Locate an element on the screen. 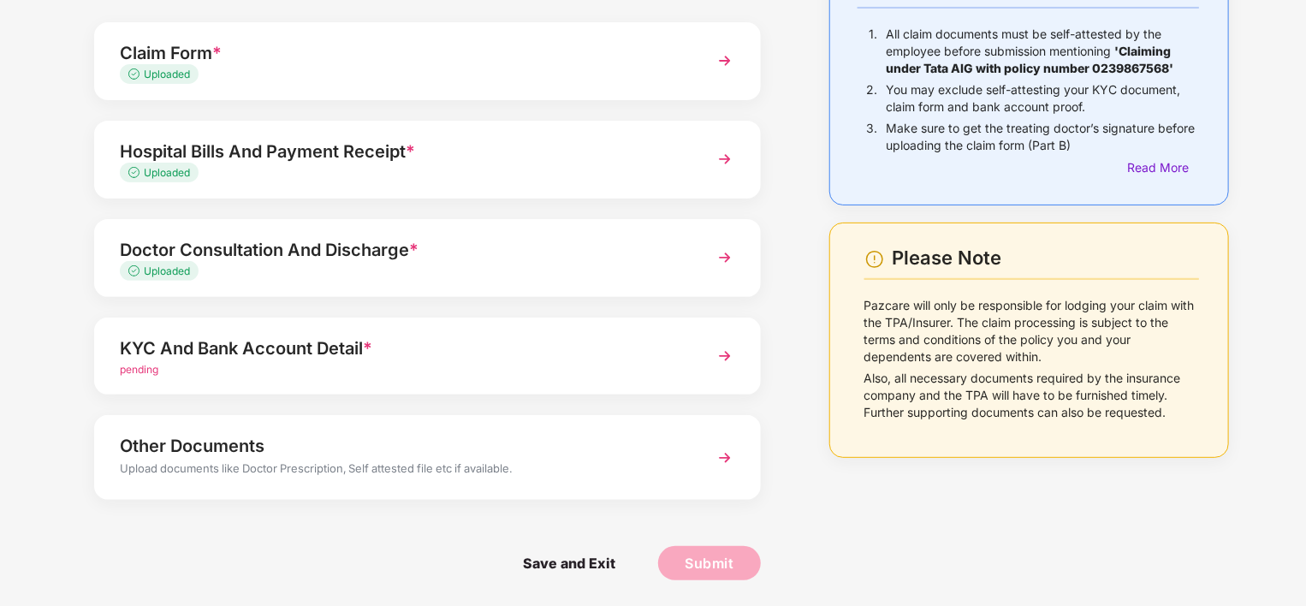  div: KYC And Bank Account Detail is located at coordinates (401, 348).